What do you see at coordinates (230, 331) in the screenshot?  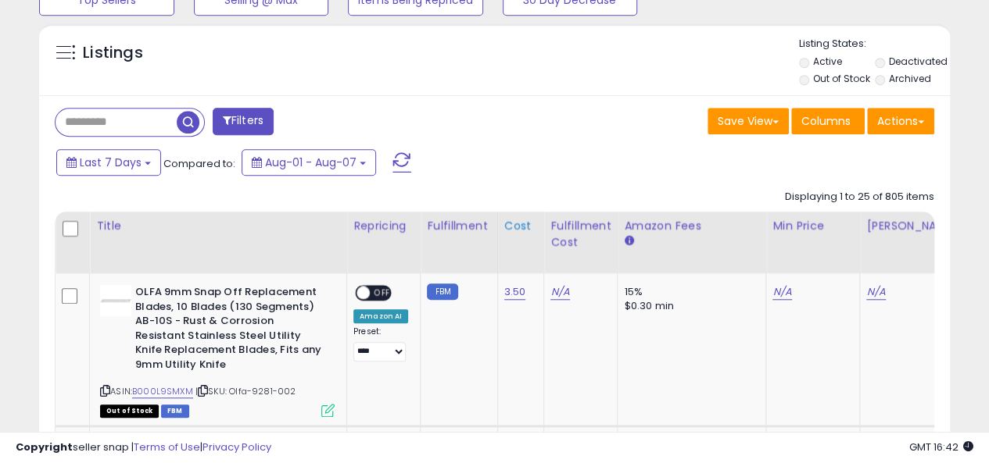 I see `b: OLFA 9mm Snap Off Replacement Blades, 10 Blades (130 Segments) AB-10S - Rust & Corrosion Resistan...` at bounding box center [230, 331].